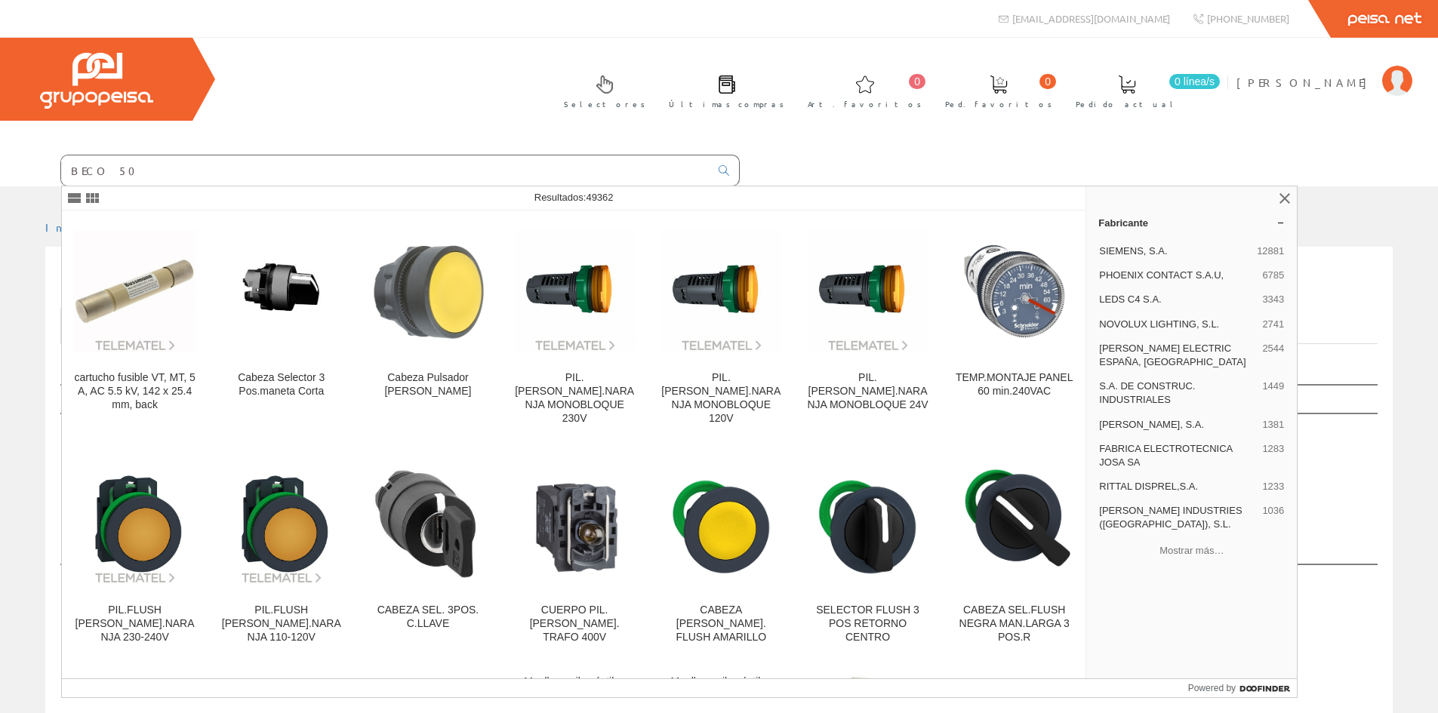 The height and width of the screenshot is (713, 1438). What do you see at coordinates (864, 104) in the screenshot?
I see `span: Art. favoritos` at bounding box center [864, 104].